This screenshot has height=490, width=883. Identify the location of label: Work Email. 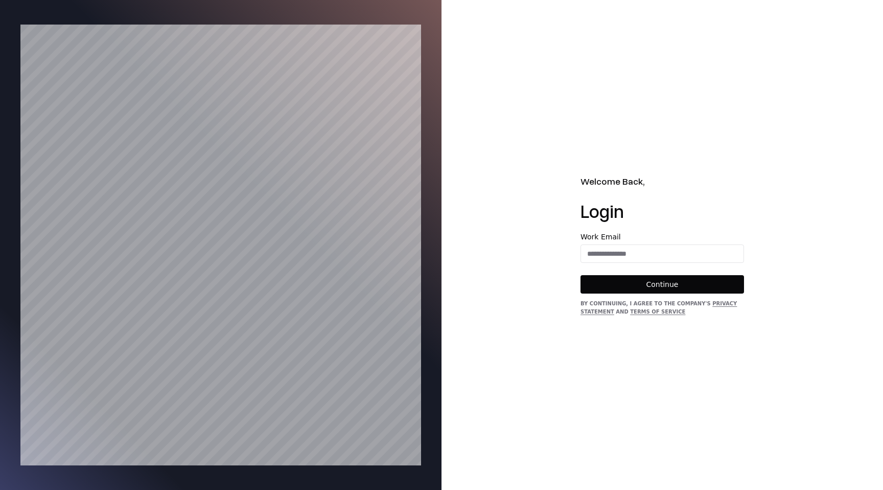
(662, 237).